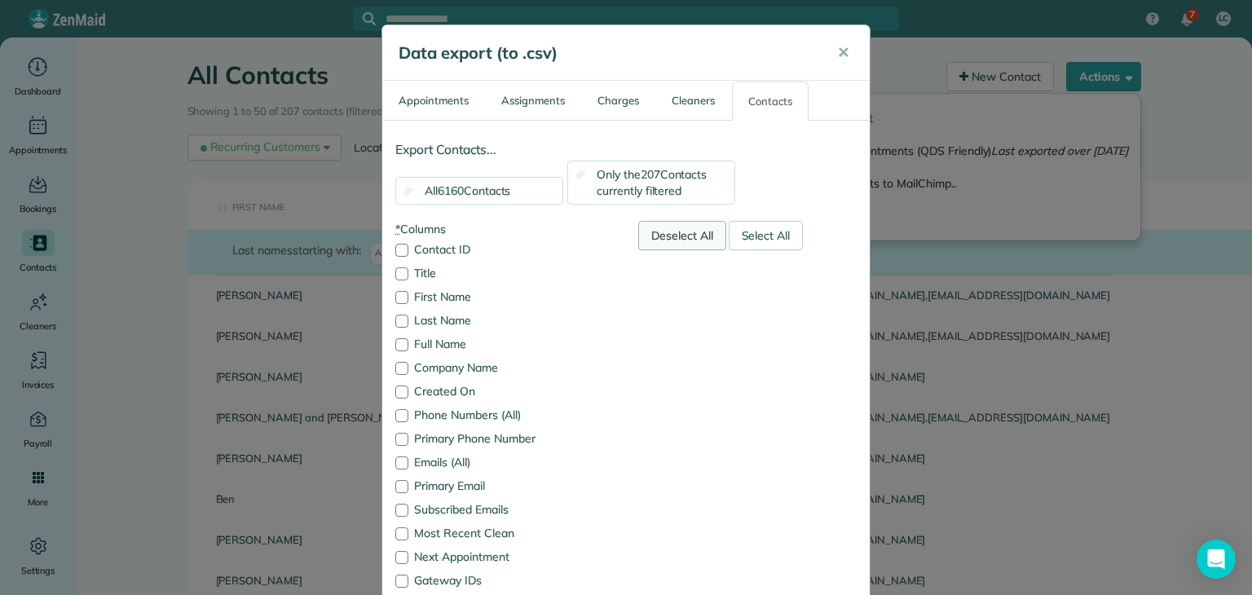 The width and height of the screenshot is (1252, 595). I want to click on label: Phone Numbers (All), so click(505, 415).